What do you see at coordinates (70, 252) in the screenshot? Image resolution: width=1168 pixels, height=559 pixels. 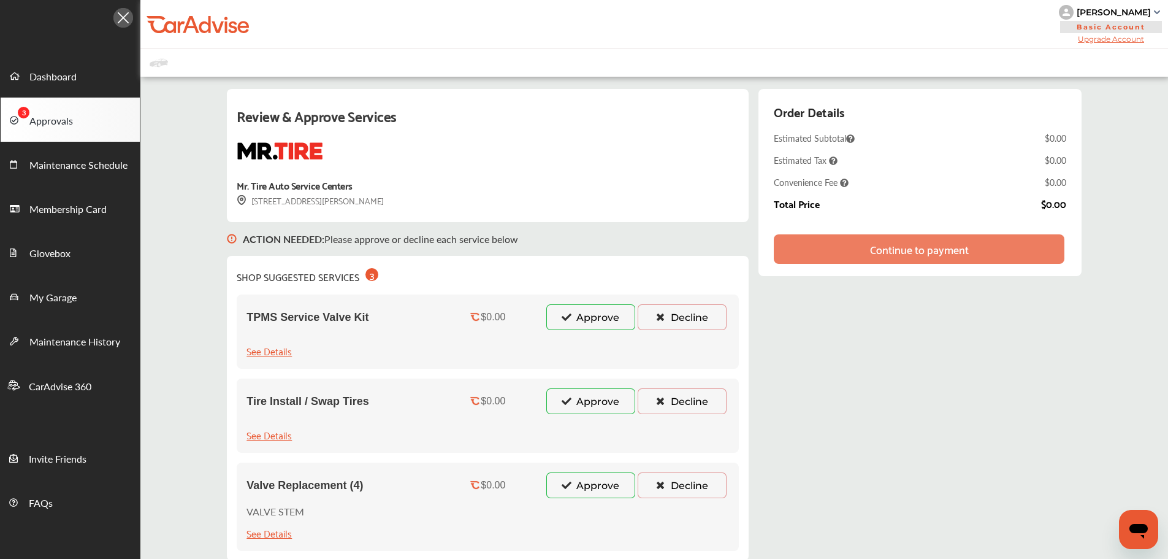 I see `a: Glovebox` at bounding box center [70, 252].